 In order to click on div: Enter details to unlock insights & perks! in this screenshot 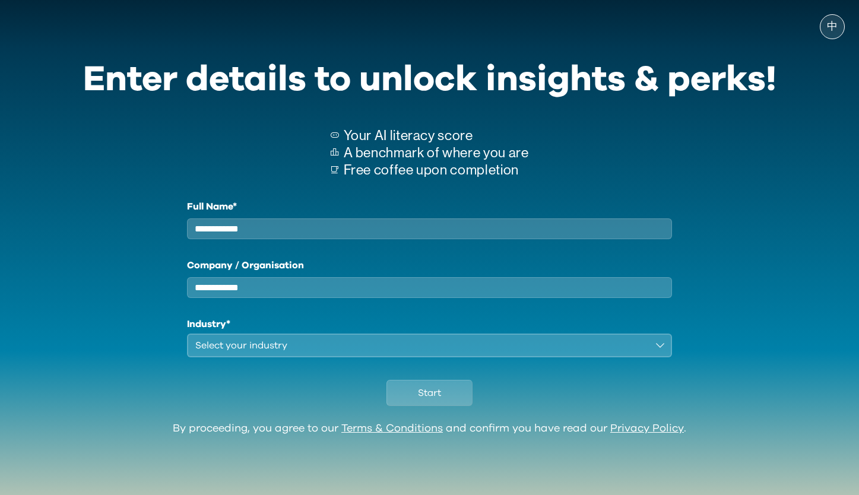, I will do `click(430, 80)`.